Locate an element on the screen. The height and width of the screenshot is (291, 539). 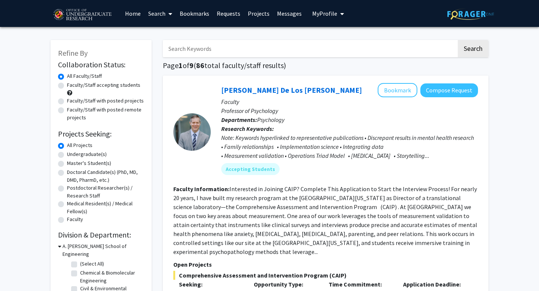
a: Home is located at coordinates (133, 13).